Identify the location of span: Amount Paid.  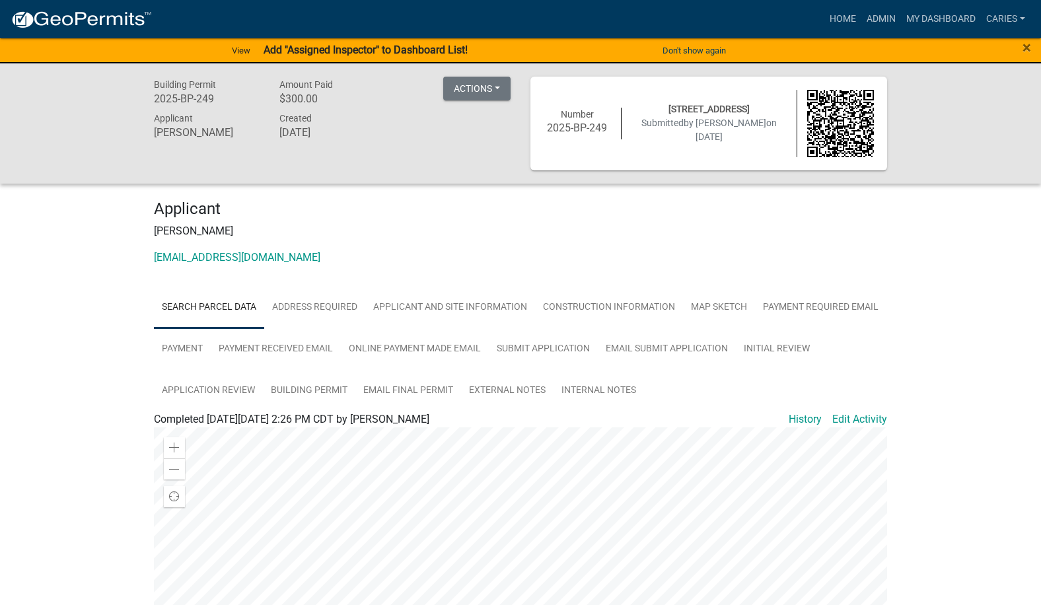
(306, 85).